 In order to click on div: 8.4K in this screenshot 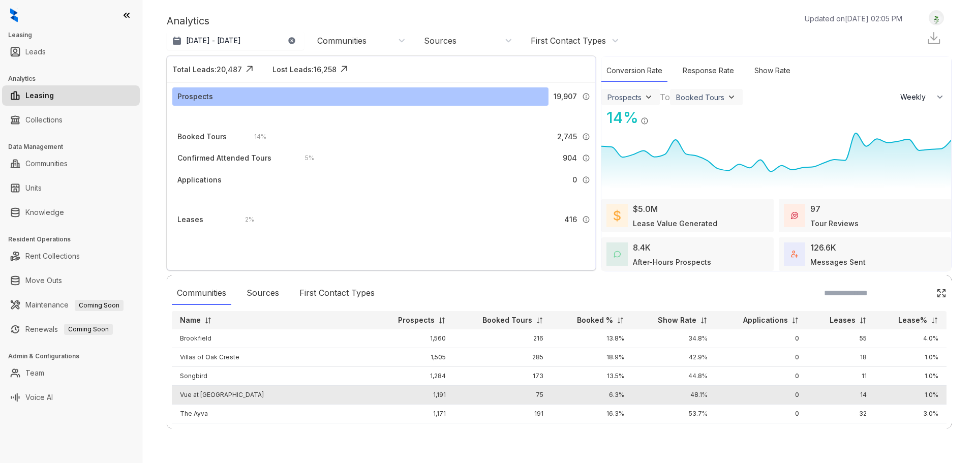, I will do `click(642, 248)`.